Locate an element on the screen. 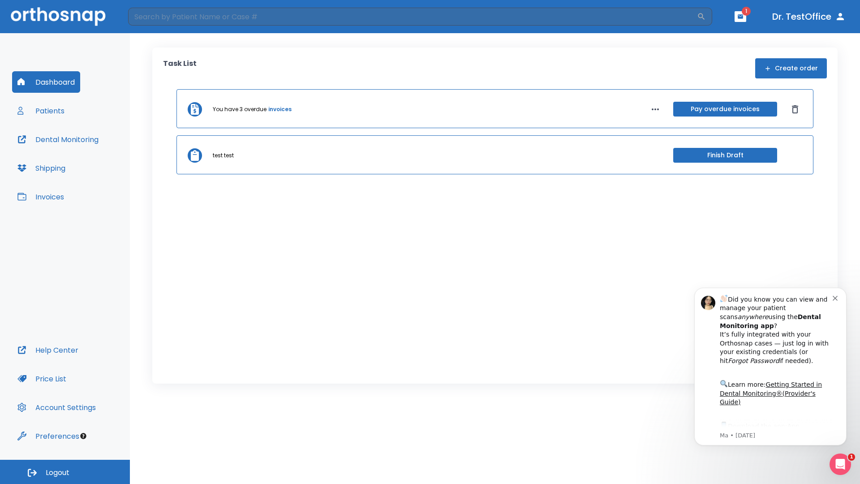  span: Logout is located at coordinates (57, 473).